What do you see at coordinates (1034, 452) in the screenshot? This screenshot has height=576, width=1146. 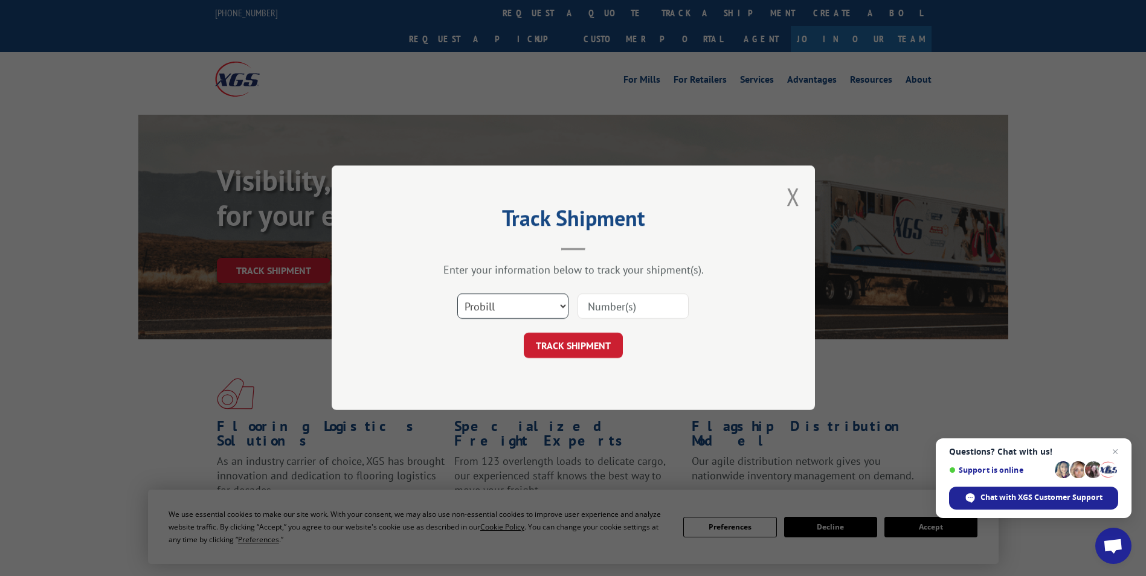 I see `span: Questions? Chat with us!` at bounding box center [1034, 452].